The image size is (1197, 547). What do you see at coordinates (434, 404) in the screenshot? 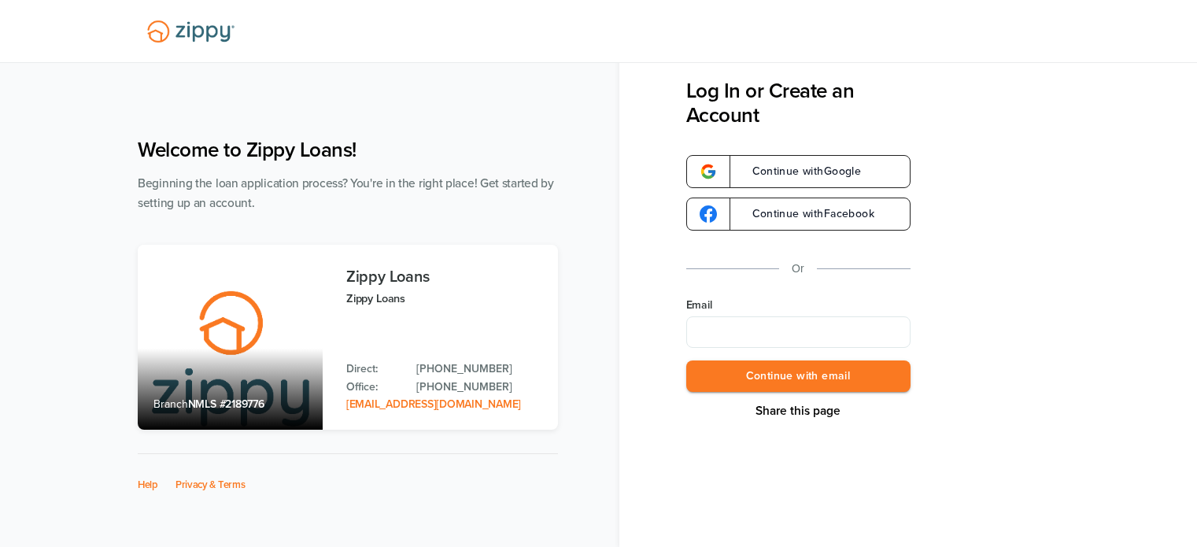
I see `a: Email Address: zippyguide@zippymh.com` at bounding box center [434, 404].